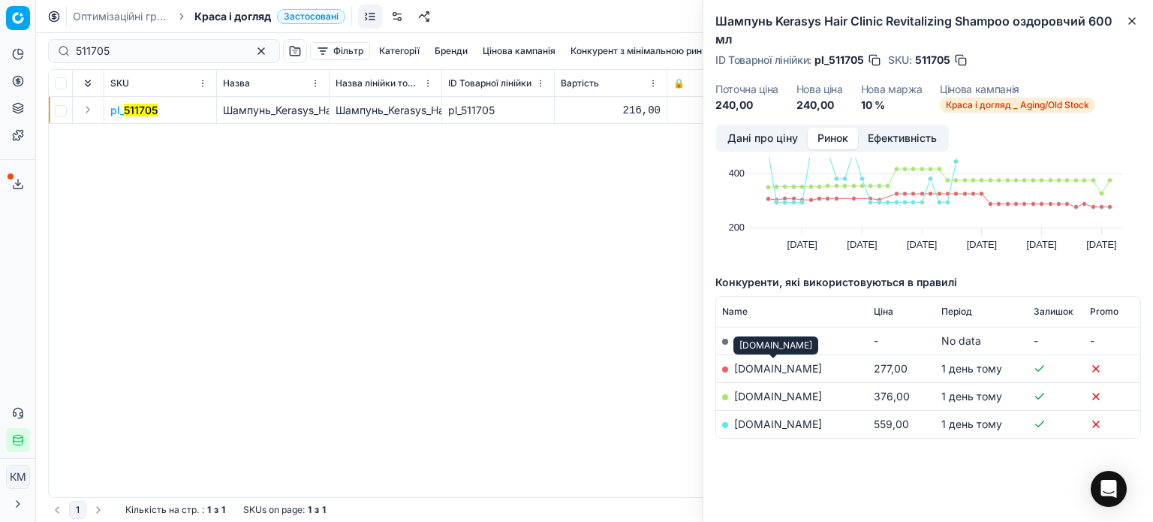  Describe the element at coordinates (498, 110) in the screenshot. I see `div: pl_511705` at that location.